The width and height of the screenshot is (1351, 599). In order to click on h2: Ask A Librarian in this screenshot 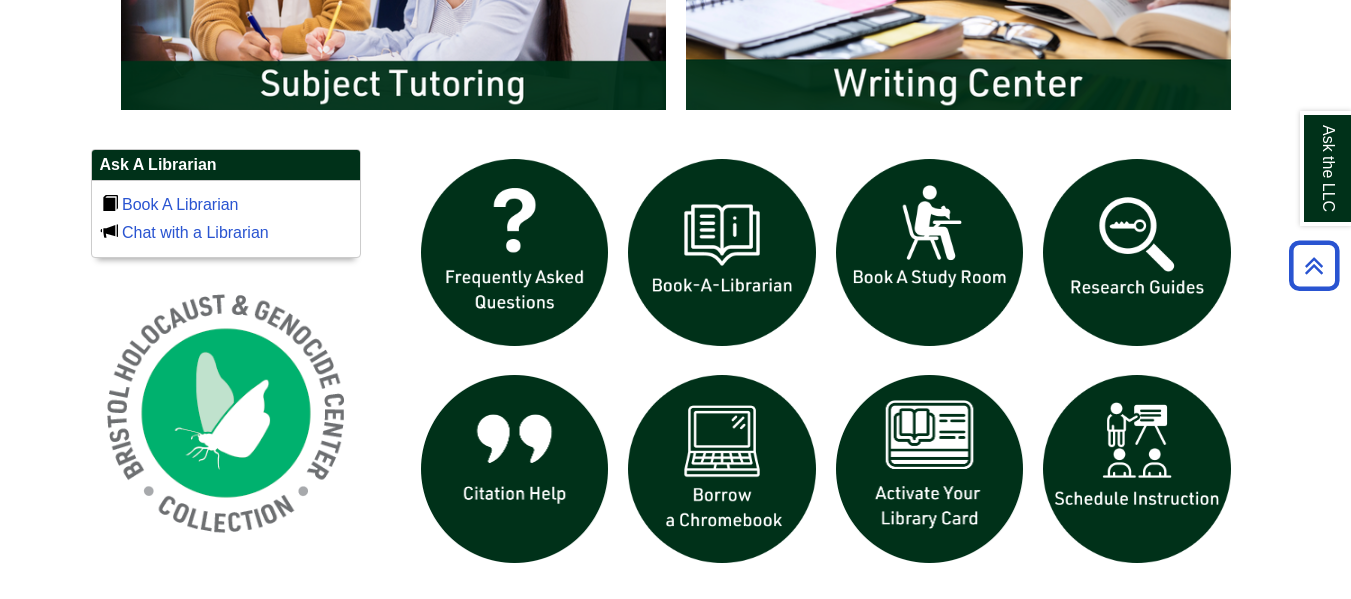, I will do `click(226, 165)`.